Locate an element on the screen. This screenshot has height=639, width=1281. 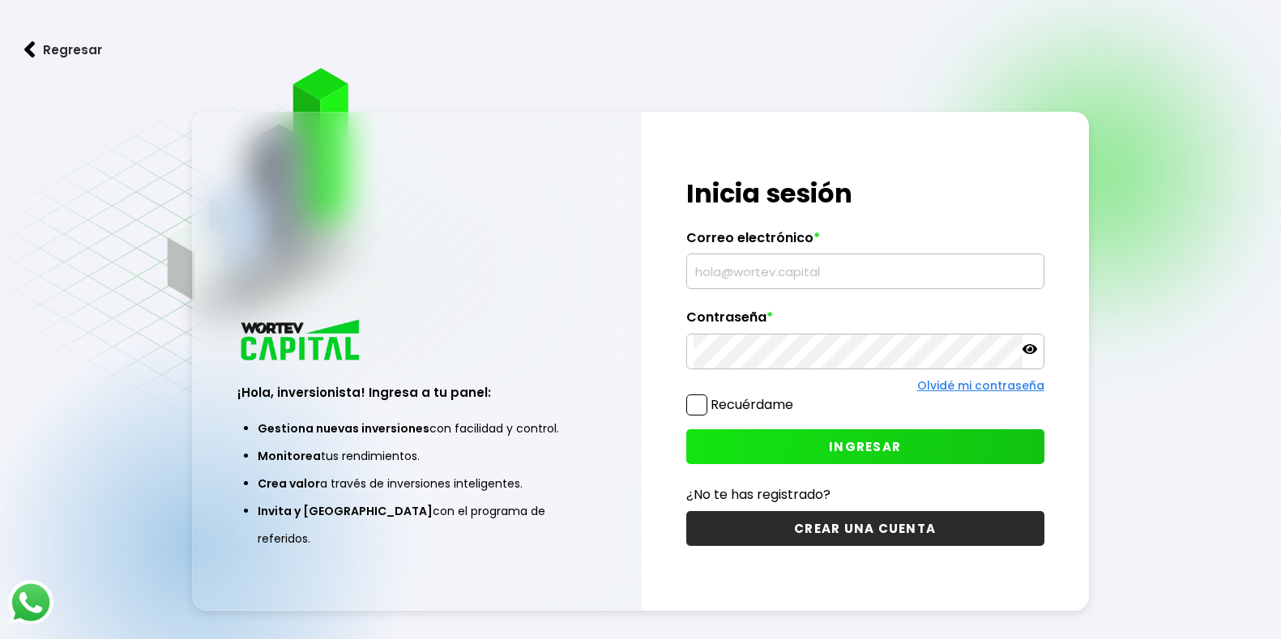
h1: Inicia sesión is located at coordinates (865, 194).